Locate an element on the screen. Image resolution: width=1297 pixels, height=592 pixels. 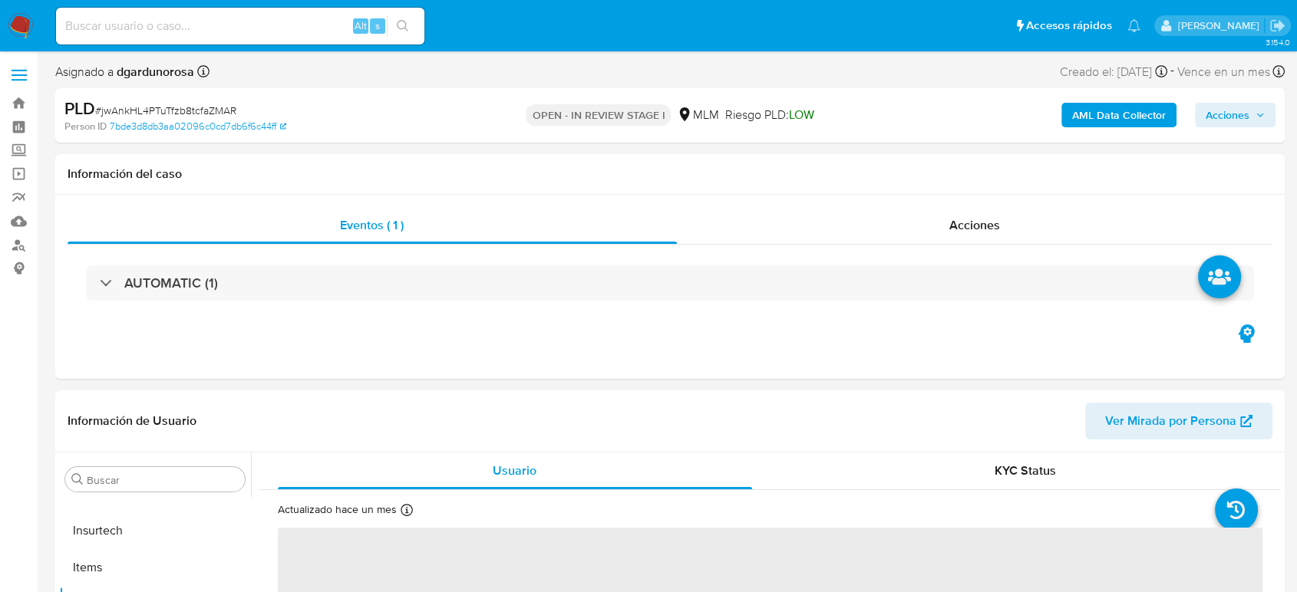
span: Accesos rápidos is located at coordinates (1069, 25).